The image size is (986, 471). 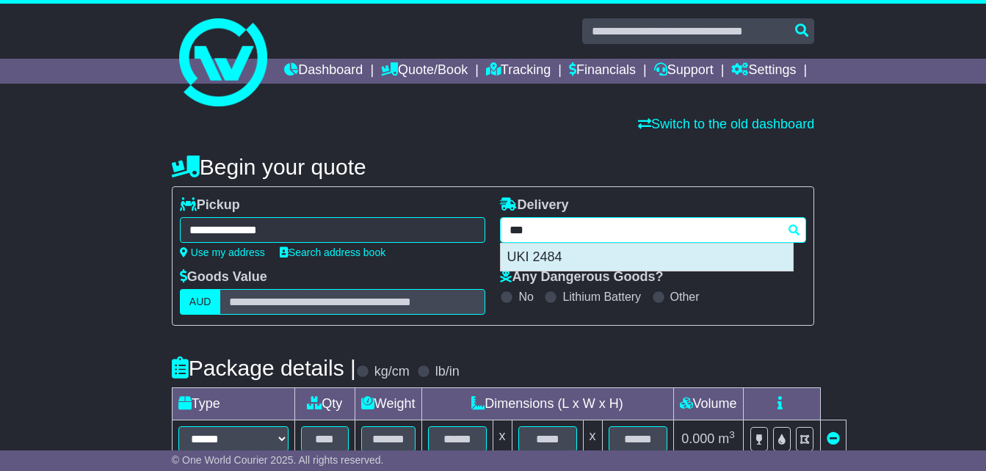 What do you see at coordinates (447, 372) in the screenshot?
I see `label: lb/in` at bounding box center [447, 372].